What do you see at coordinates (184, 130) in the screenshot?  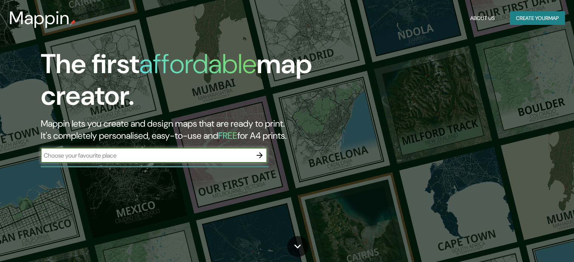 I see `h2: Mappin lets you create and design maps that are ready to print. It's completely personalised, eas...` at bounding box center [184, 130].